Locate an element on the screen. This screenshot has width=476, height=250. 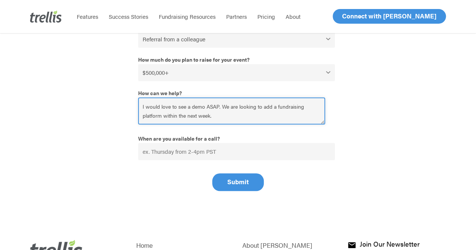
img: Trellis is located at coordinates (46, 17).